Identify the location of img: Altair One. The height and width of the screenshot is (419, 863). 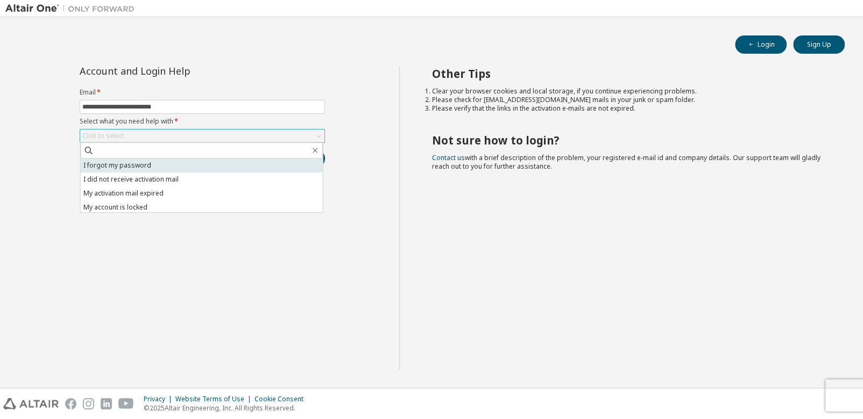
(73, 9).